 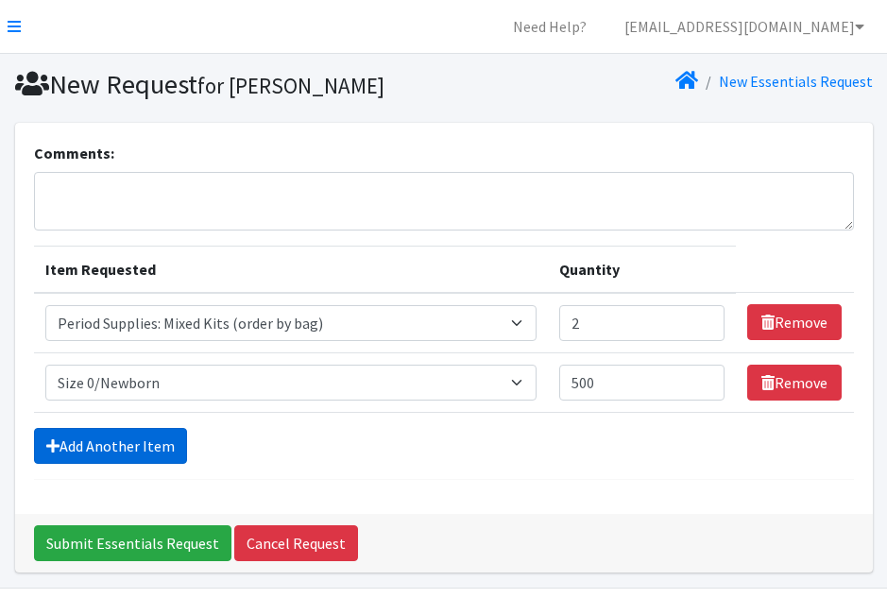 I want to click on th: Quantity, so click(x=643, y=269).